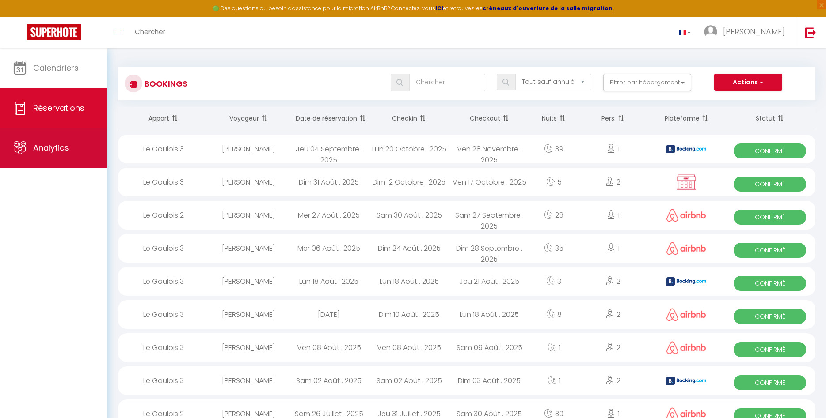  Describe the element at coordinates (165, 84) in the screenshot. I see `h3: Bookings` at that location.